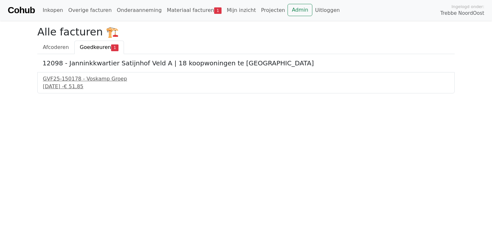  What do you see at coordinates (246, 79) in the screenshot?
I see `div: GVF25-150178 - Voskamp Groep` at bounding box center [246, 79].